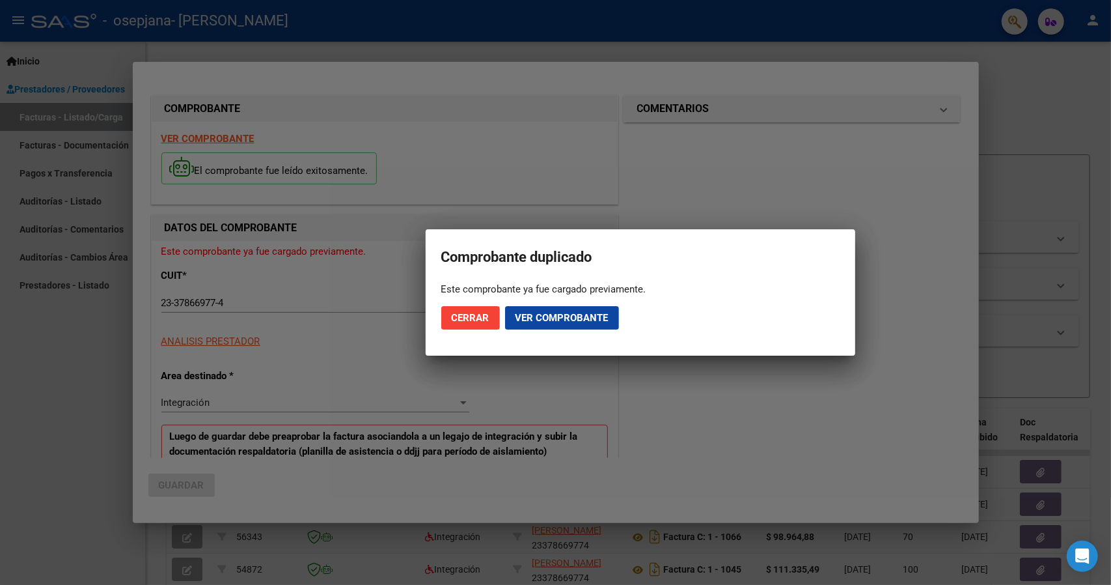  What do you see at coordinates (641, 289) in the screenshot?
I see `div: Este comprobante ya fue cargado previamente.` at bounding box center [641, 289].